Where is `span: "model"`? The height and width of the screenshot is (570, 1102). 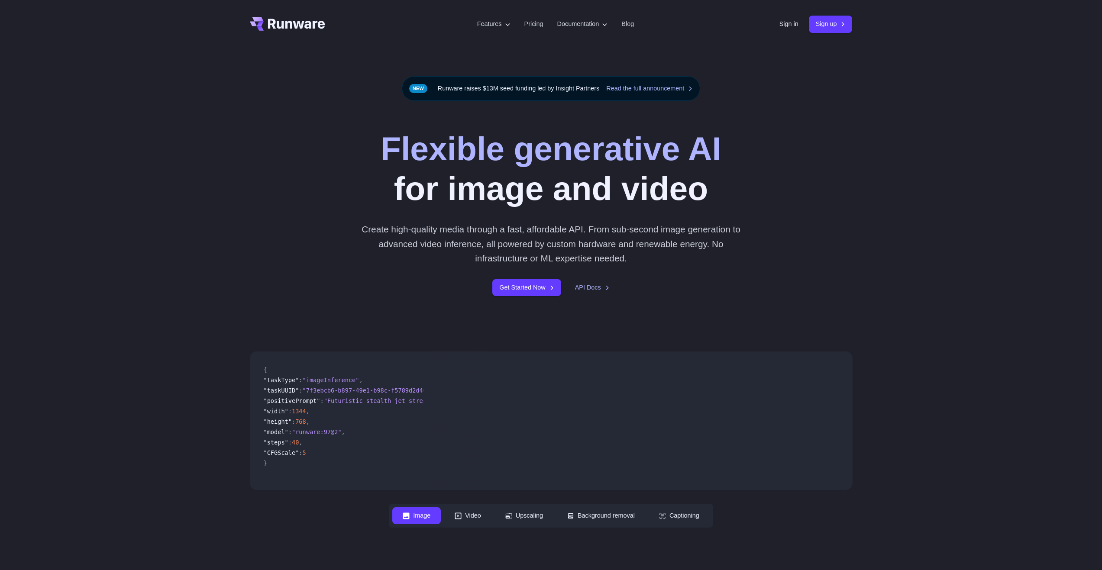
span: "model" is located at coordinates (276, 432).